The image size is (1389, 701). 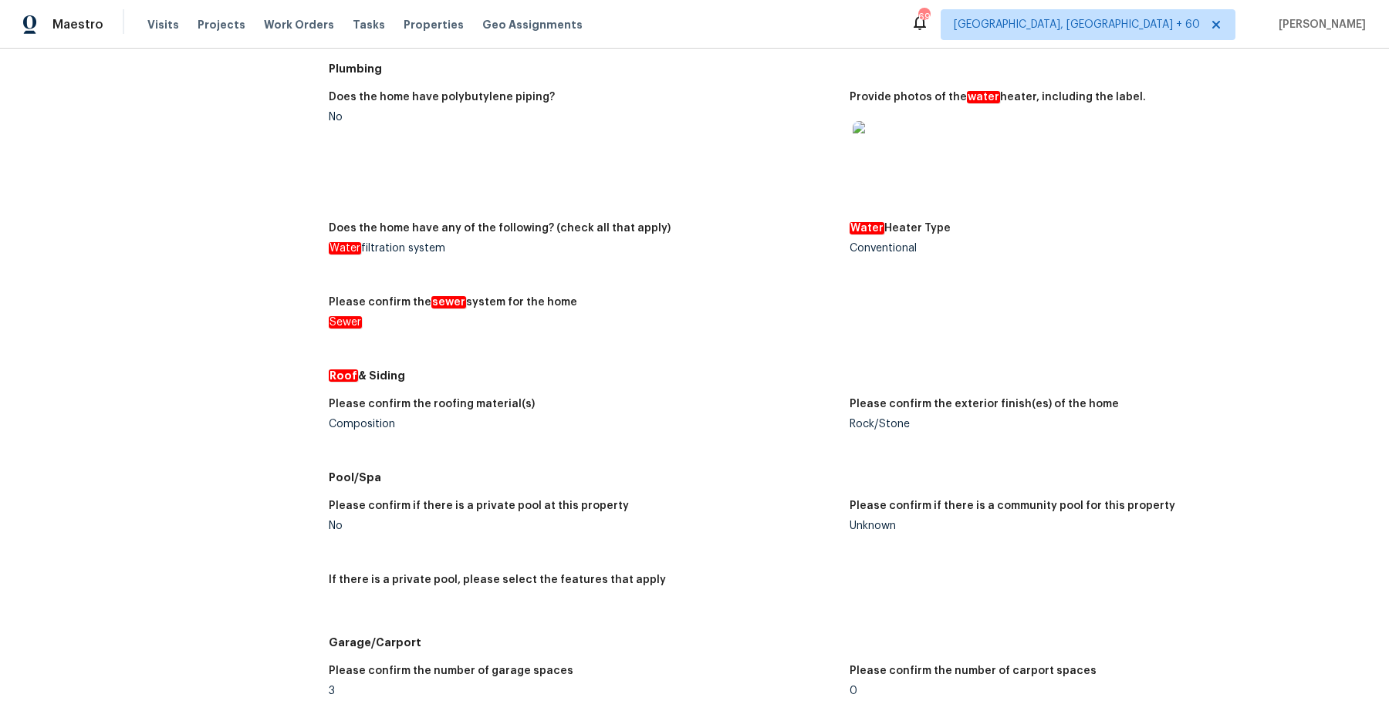 What do you see at coordinates (532, 25) in the screenshot?
I see `span: Geo Assignments` at bounding box center [532, 25].